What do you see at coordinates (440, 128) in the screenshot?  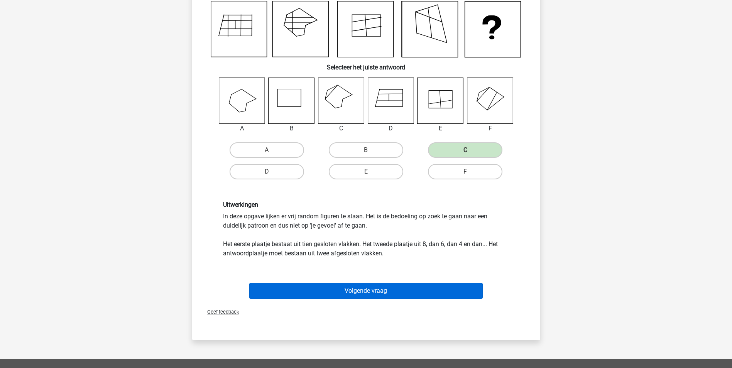 I see `div: E` at bounding box center [440, 128].